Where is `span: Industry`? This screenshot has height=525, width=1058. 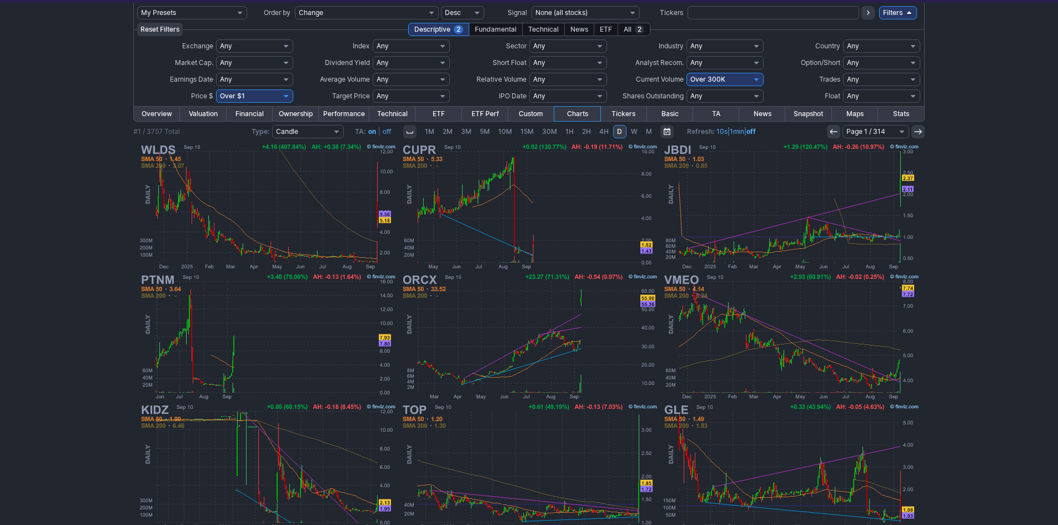 span: Industry is located at coordinates (671, 46).